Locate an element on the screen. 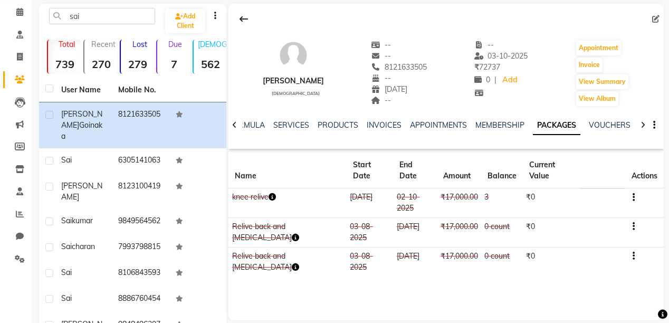  td: 8123100419 is located at coordinates (140, 192).